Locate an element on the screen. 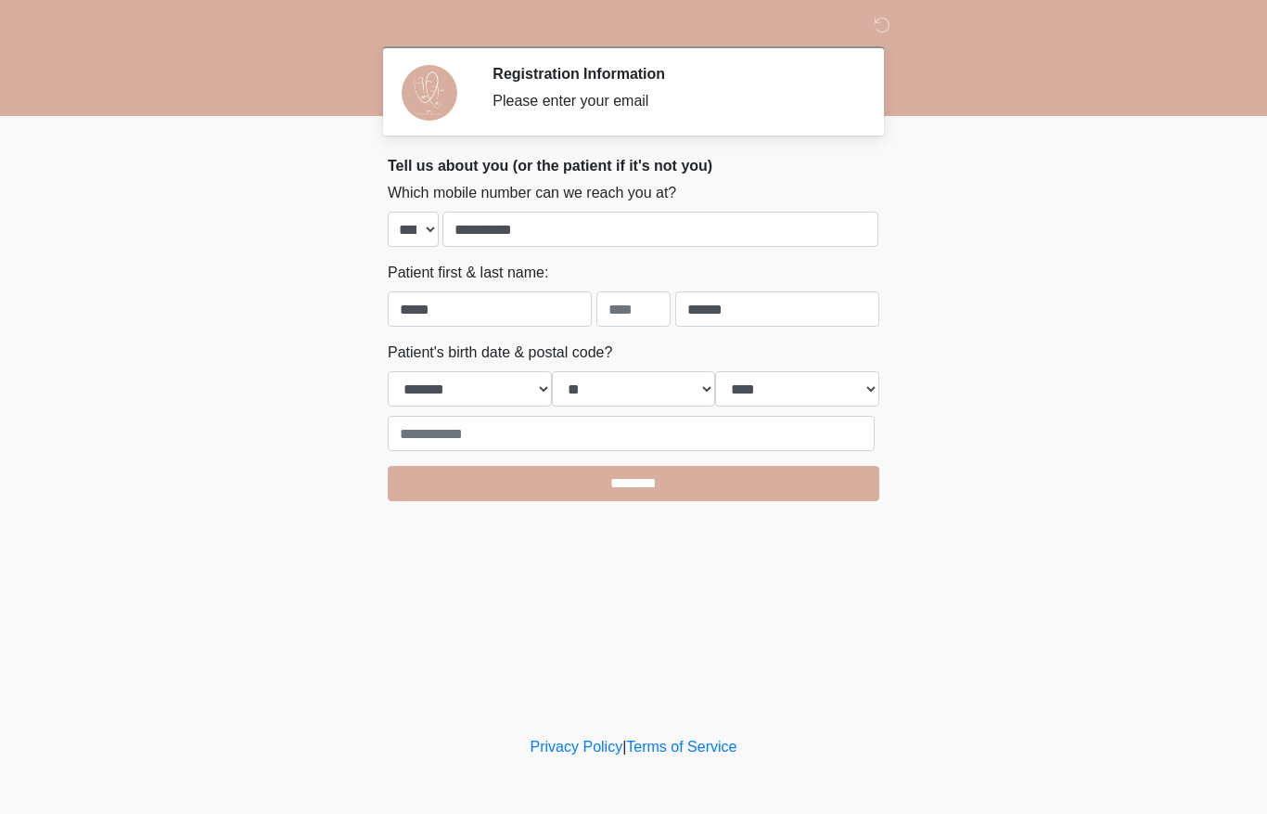 The height and width of the screenshot is (814, 1267). a: Privacy Policy is located at coordinates (577, 746).